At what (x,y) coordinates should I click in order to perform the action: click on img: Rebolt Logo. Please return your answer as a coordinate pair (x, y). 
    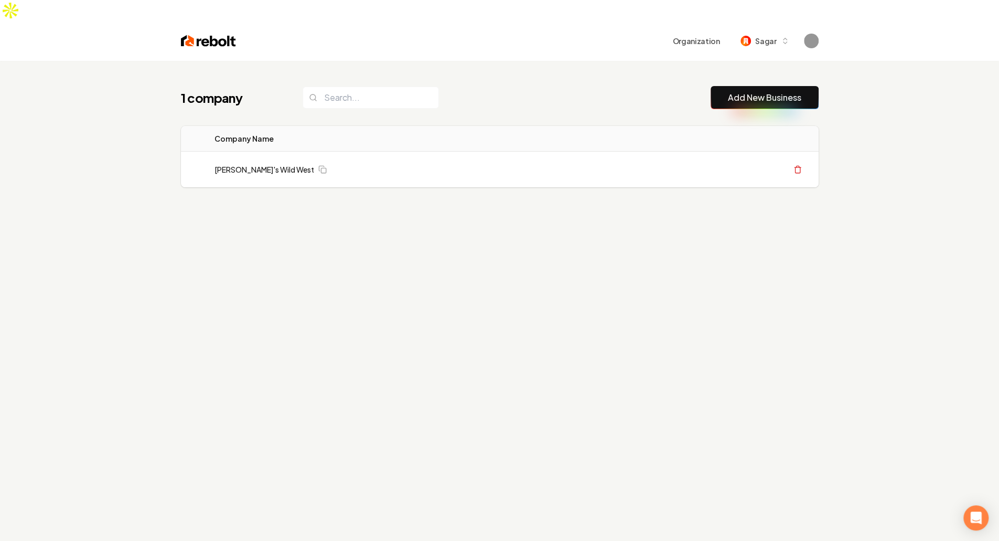
    Looking at the image, I should click on (208, 41).